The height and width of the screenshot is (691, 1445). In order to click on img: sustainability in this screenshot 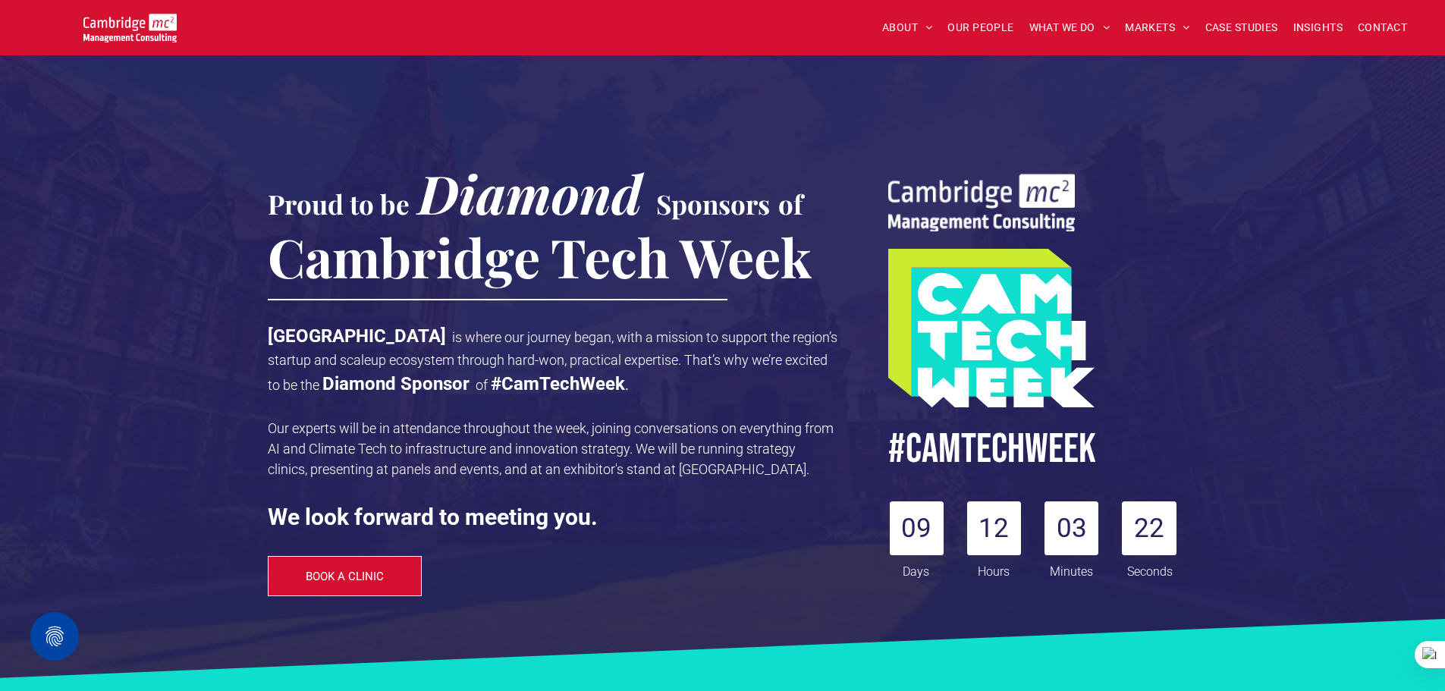, I will do `click(981, 202)`.